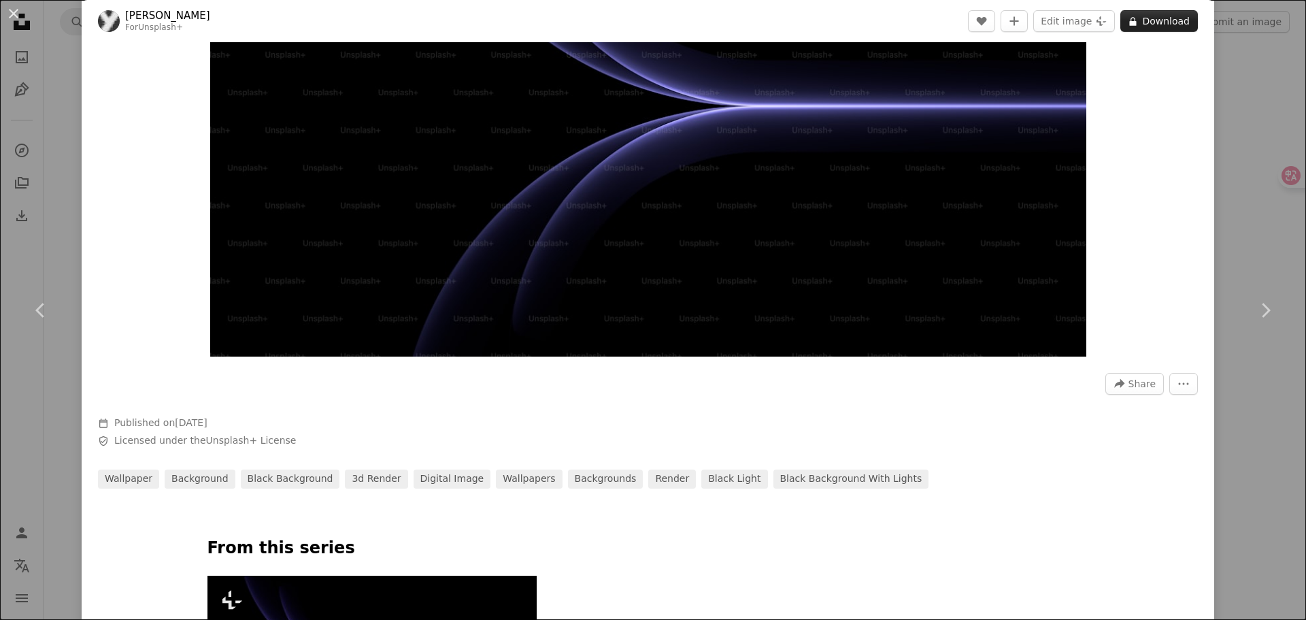 The image size is (1306, 620). Describe the element at coordinates (109, 21) in the screenshot. I see `a: Go to Aron Yigin's profile` at that location.